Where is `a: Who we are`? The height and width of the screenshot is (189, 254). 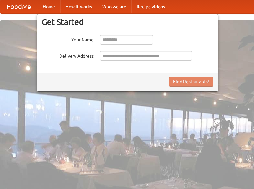
a: Who we are is located at coordinates (114, 7).